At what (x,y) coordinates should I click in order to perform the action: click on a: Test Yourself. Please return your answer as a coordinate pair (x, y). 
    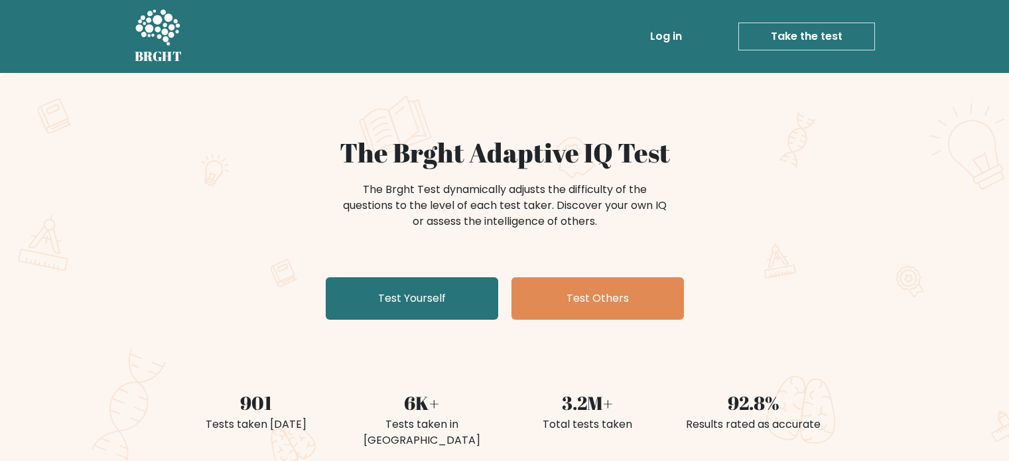
    Looking at the image, I should click on (412, 298).